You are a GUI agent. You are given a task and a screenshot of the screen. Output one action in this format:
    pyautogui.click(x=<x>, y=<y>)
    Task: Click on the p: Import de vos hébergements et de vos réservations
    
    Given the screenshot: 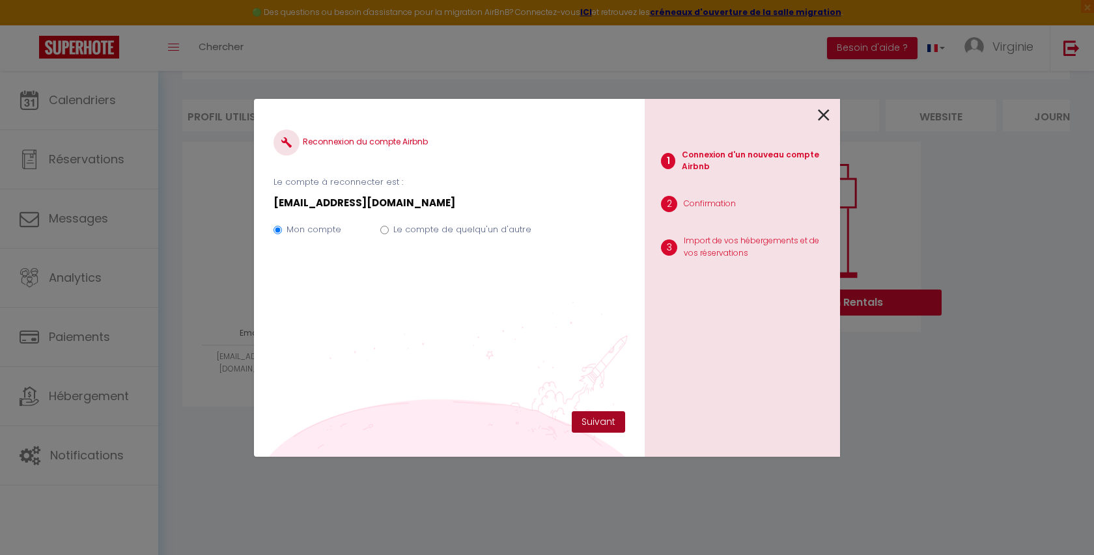 What is the action you would take?
    pyautogui.click(x=756, y=247)
    